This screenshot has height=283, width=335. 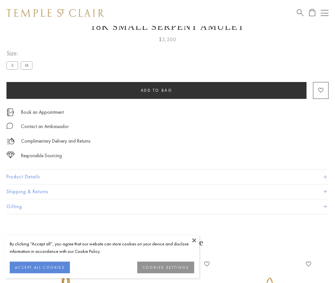 I want to click on div: Contact an Ambassador, so click(x=45, y=126).